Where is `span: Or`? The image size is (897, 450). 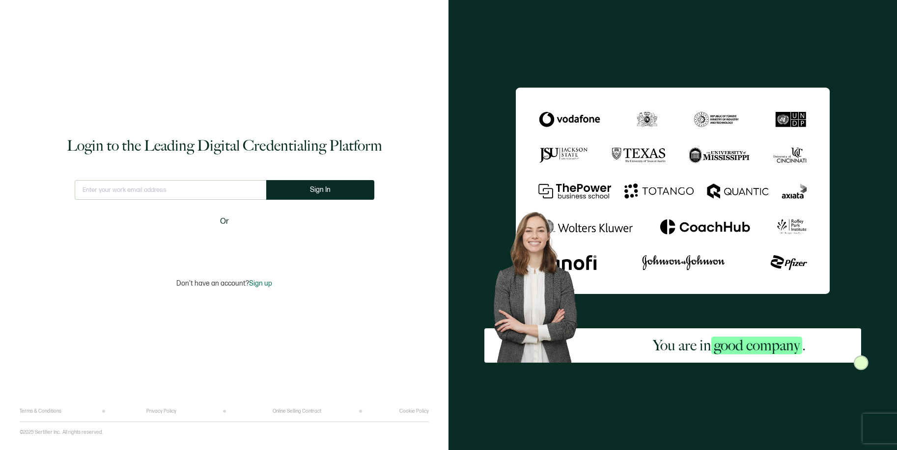 span: Or is located at coordinates (224, 222).